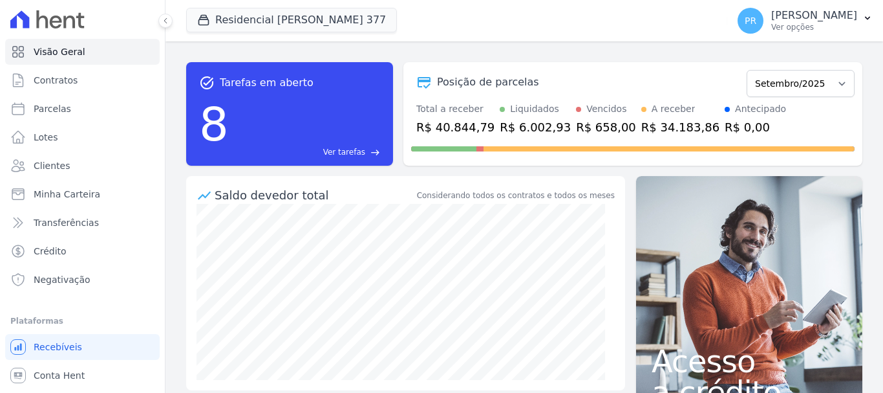 The width and height of the screenshot is (883, 393). What do you see at coordinates (67, 194) in the screenshot?
I see `span: Minha Carteira` at bounding box center [67, 194].